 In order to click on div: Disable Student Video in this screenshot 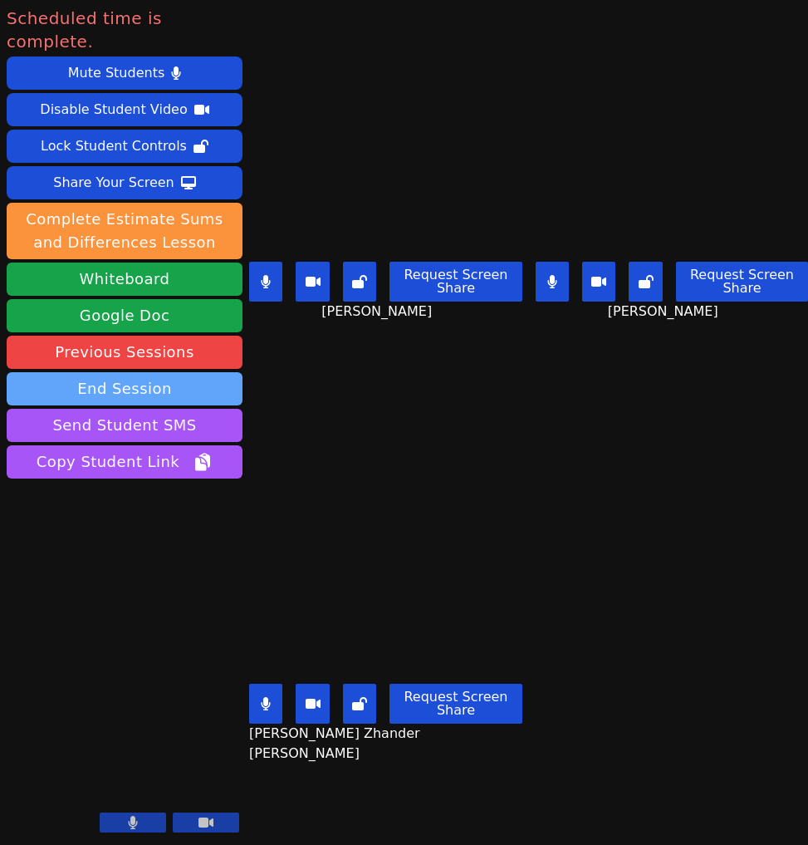, I will do `click(113, 110)`.